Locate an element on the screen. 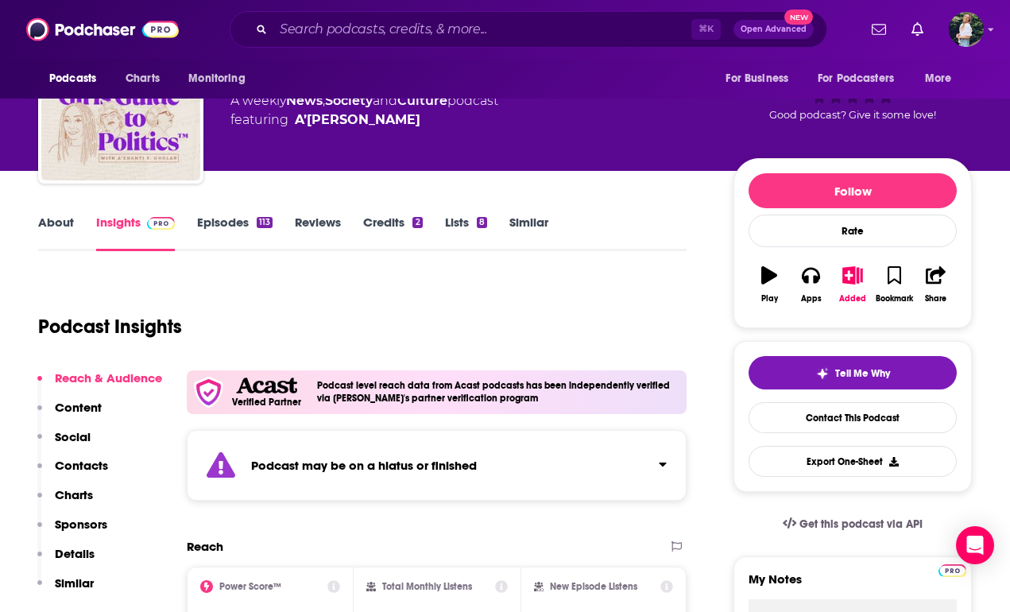 The width and height of the screenshot is (1010, 612). p: Content is located at coordinates (78, 407).